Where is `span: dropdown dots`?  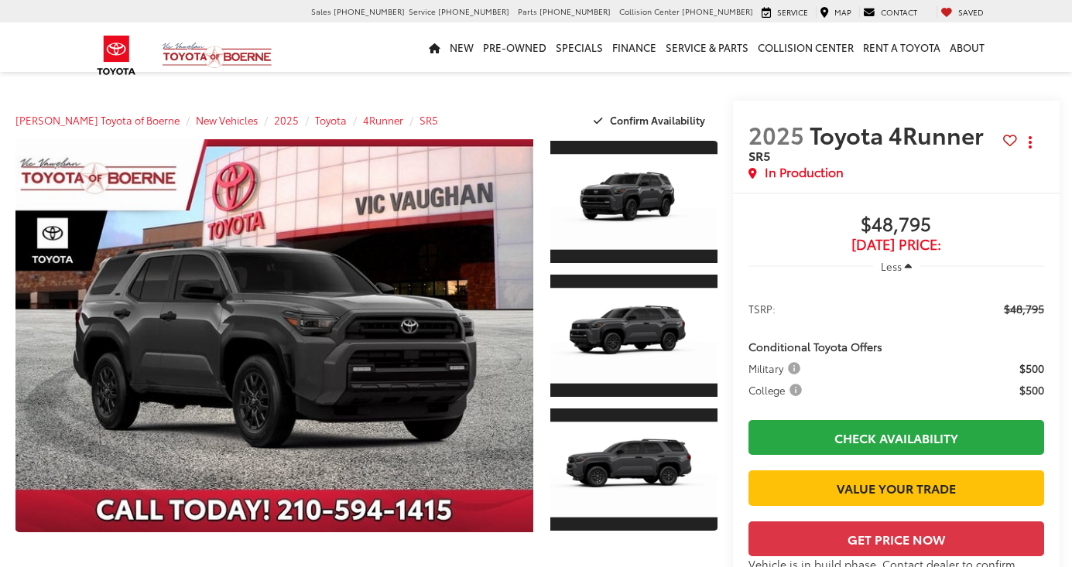
span: dropdown dots is located at coordinates (1030, 142).